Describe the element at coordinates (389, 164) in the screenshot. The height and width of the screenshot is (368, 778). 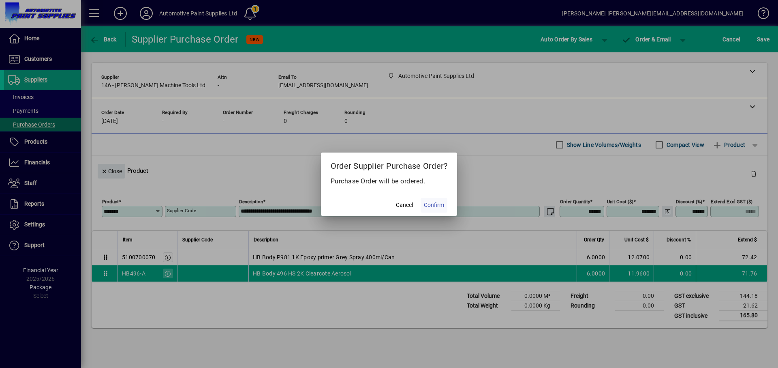
I see `h2: Order Supplier Purchase Order?` at that location.